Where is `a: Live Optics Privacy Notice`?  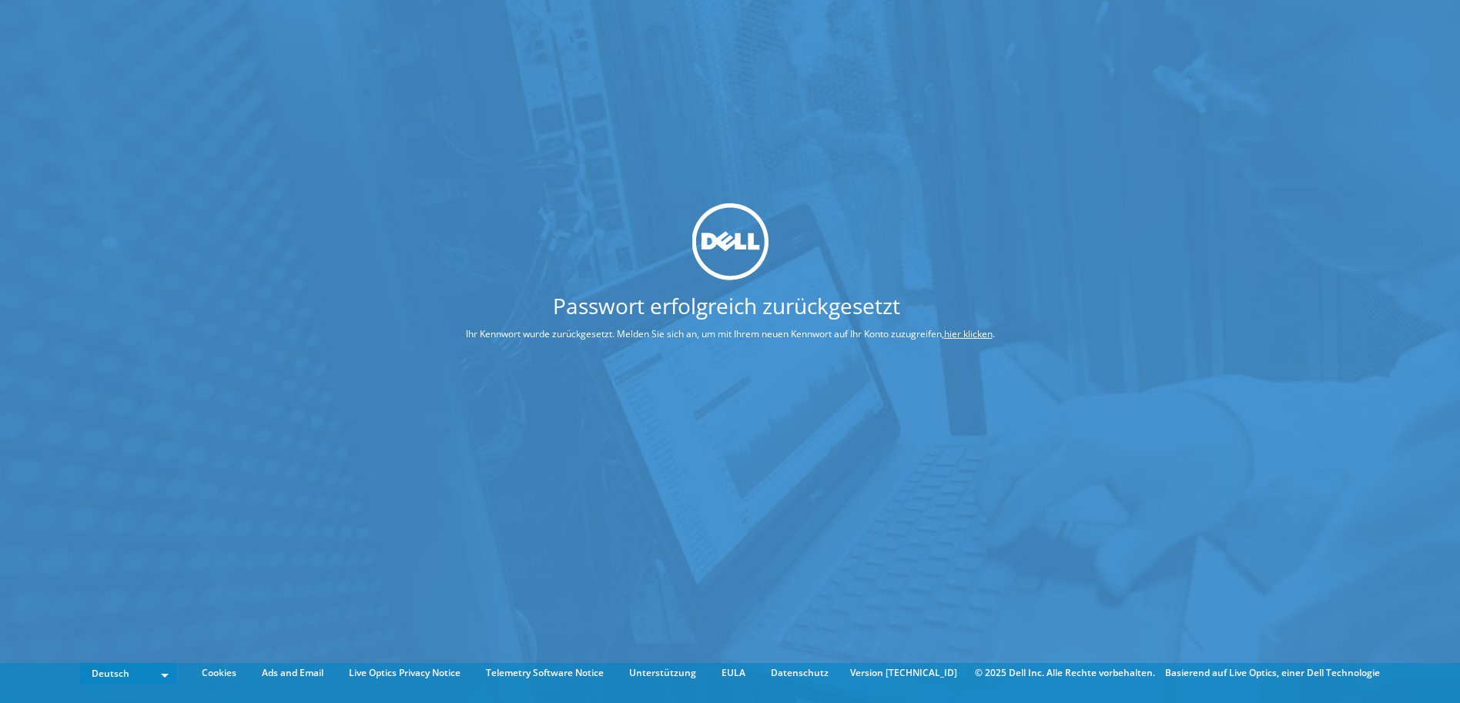 a: Live Optics Privacy Notice is located at coordinates (404, 673).